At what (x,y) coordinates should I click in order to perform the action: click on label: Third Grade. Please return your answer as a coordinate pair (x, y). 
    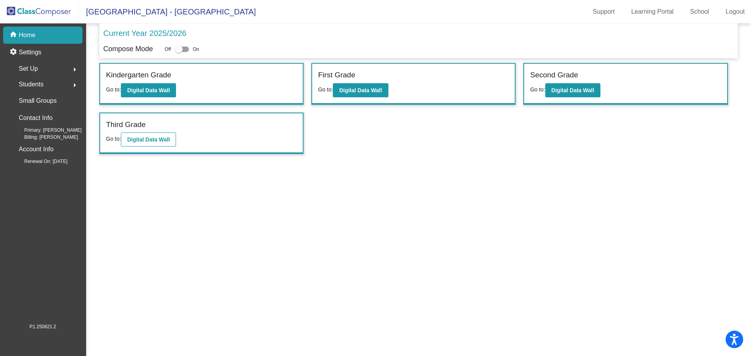
    Looking at the image, I should click on (126, 125).